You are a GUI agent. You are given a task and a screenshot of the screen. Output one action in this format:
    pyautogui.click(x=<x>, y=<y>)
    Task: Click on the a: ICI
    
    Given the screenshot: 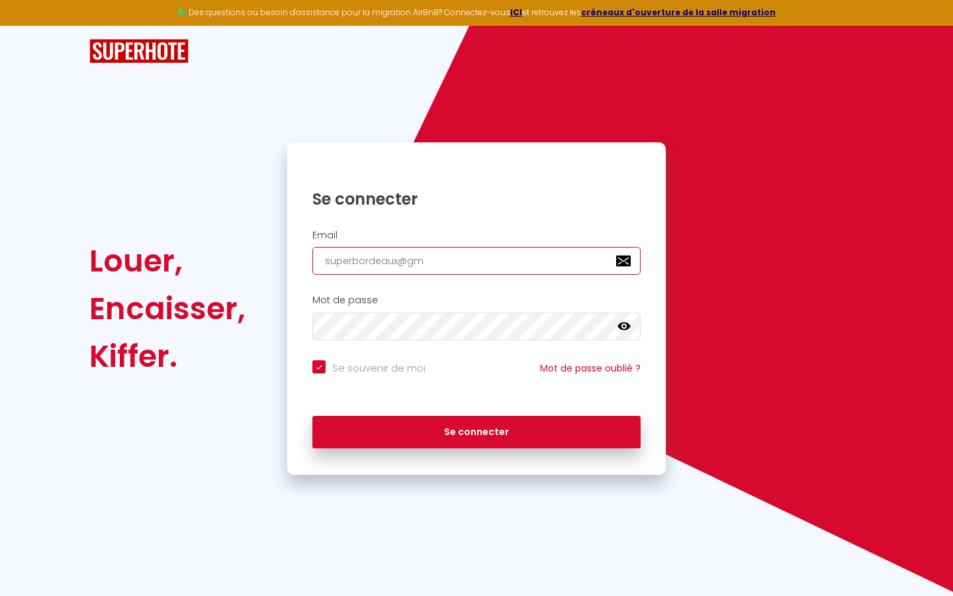 What is the action you would take?
    pyautogui.click(x=516, y=12)
    